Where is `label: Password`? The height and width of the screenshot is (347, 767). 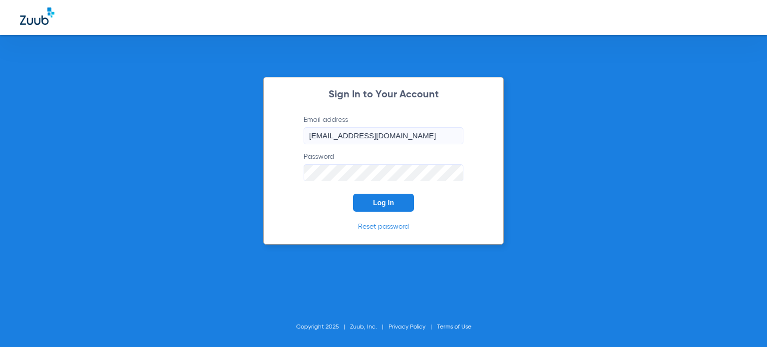 label: Password is located at coordinates (383, 166).